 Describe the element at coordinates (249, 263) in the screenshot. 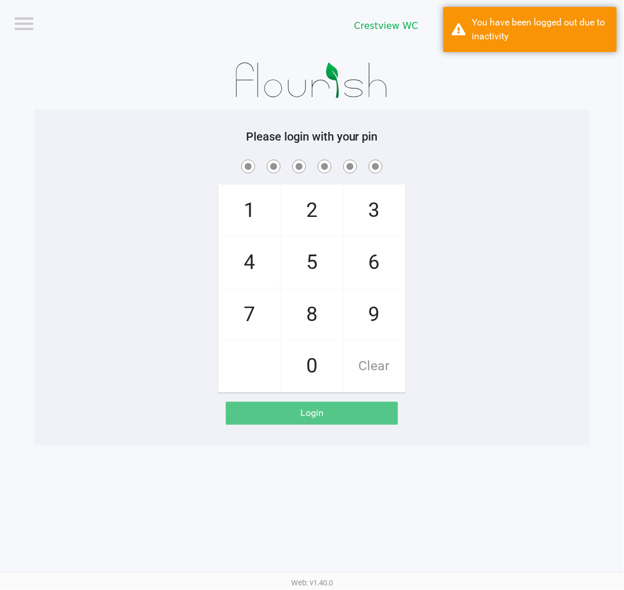

I see `span: 4` at that location.